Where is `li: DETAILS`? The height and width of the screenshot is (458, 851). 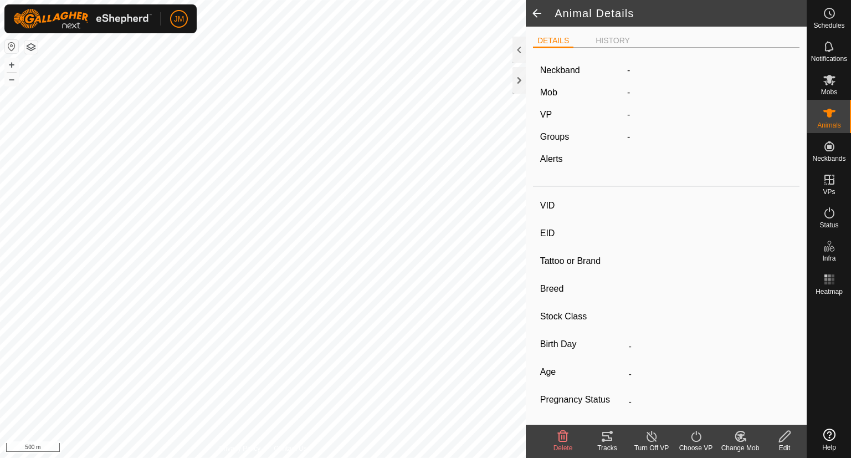
li: DETAILS is located at coordinates (553, 42).